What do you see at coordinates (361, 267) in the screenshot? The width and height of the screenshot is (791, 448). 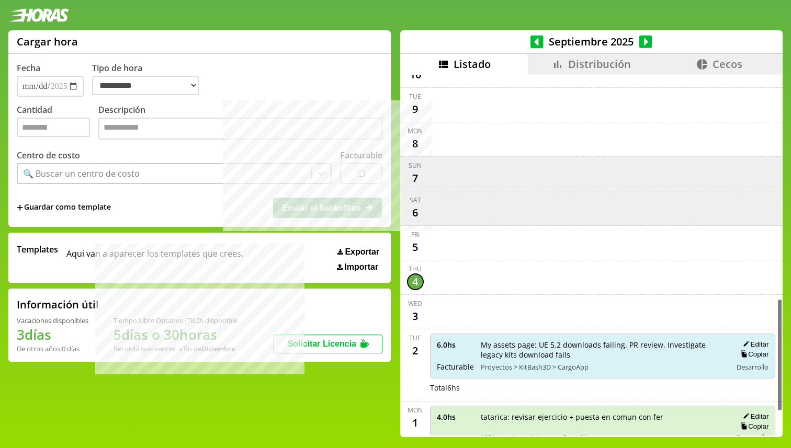 I see `span: Importar` at bounding box center [361, 267].